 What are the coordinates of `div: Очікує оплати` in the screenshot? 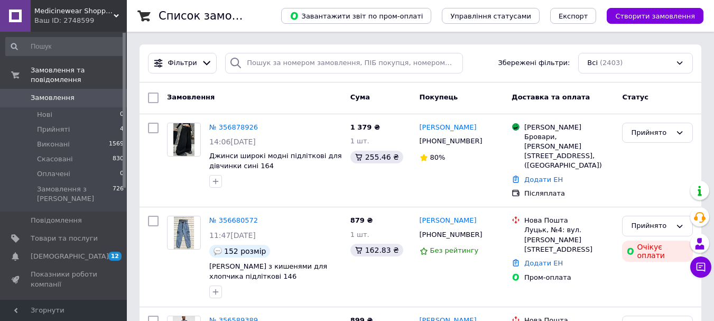 It's located at (658, 251).